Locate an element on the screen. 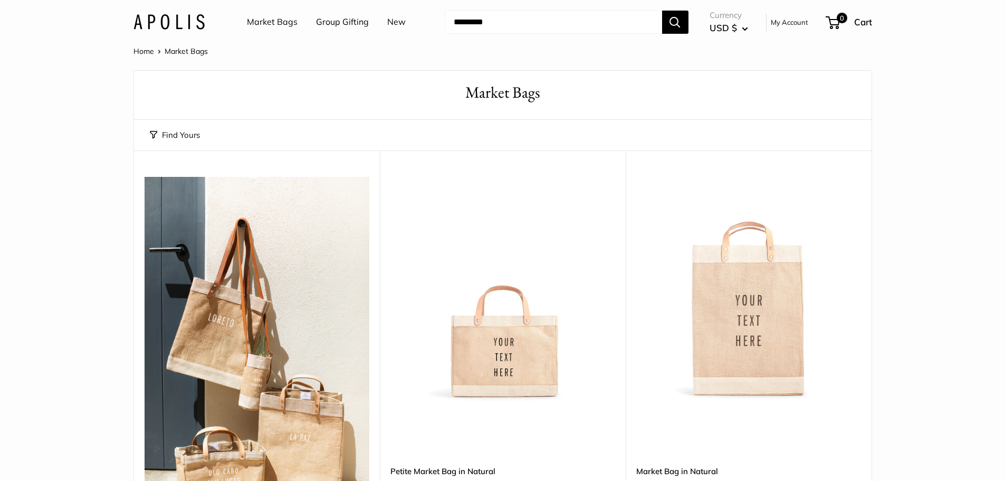 The width and height of the screenshot is (1005, 481). a: Petite Market Bag in Natural is located at coordinates (503, 471).